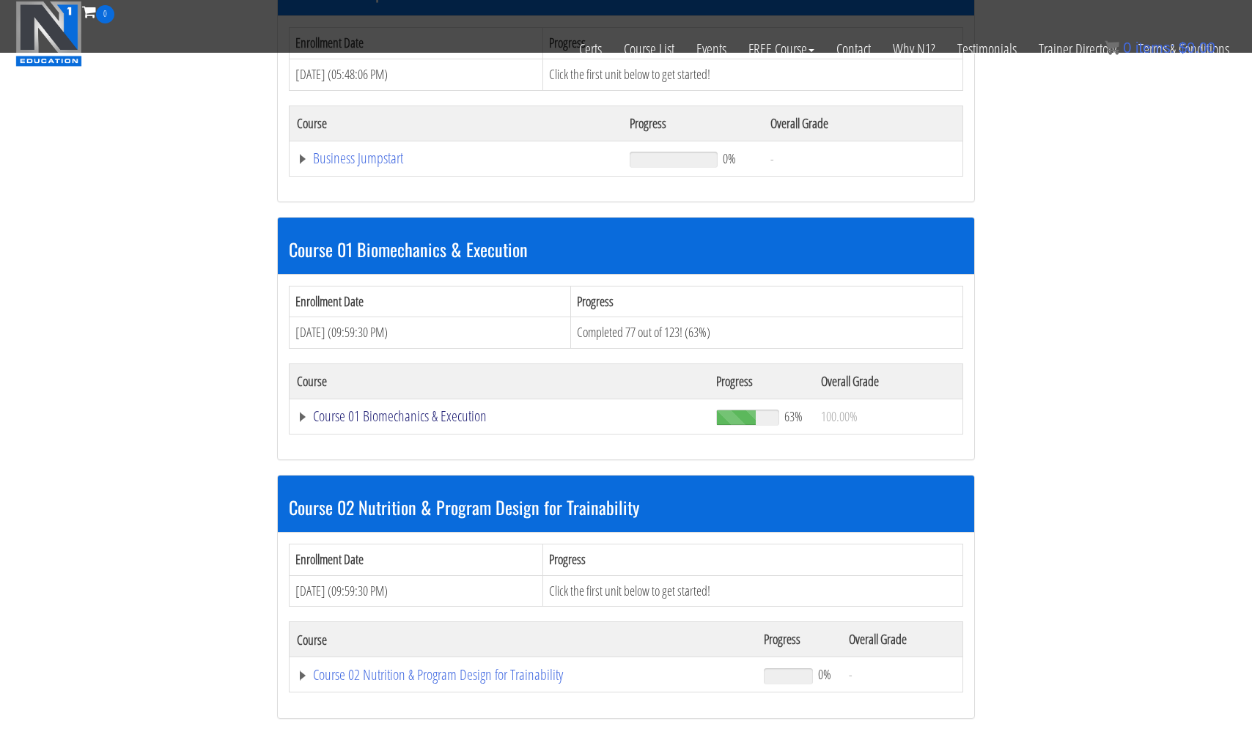  What do you see at coordinates (1077, 49) in the screenshot?
I see `a: Trainer Directory` at bounding box center [1077, 49].